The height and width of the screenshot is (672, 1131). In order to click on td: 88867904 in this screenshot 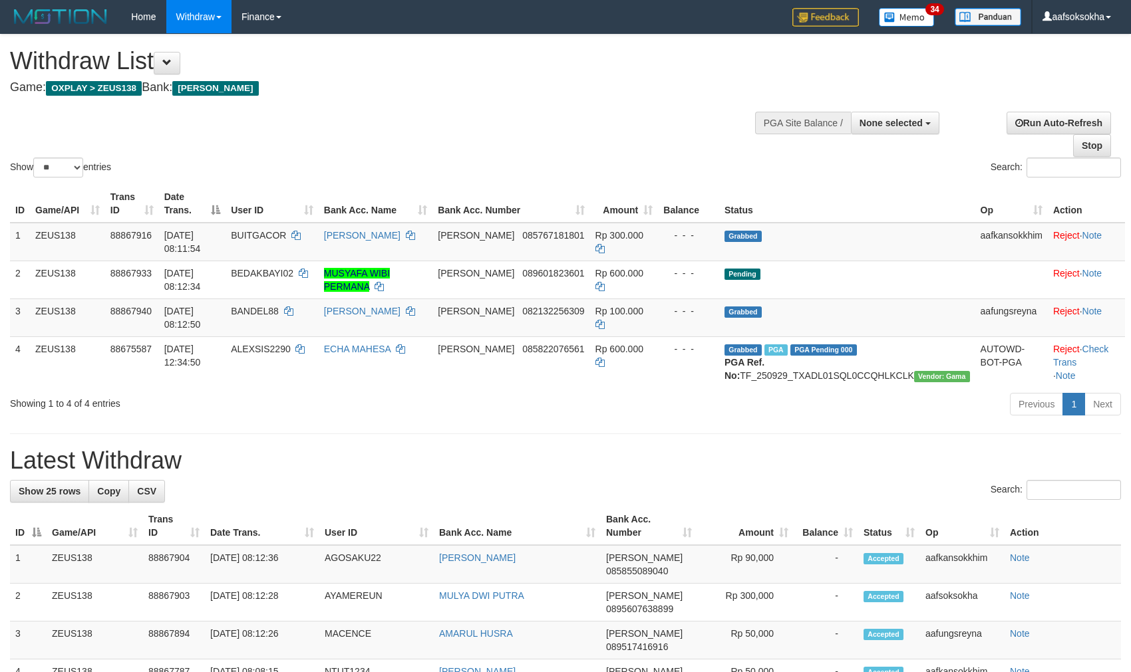, I will do `click(174, 565)`.